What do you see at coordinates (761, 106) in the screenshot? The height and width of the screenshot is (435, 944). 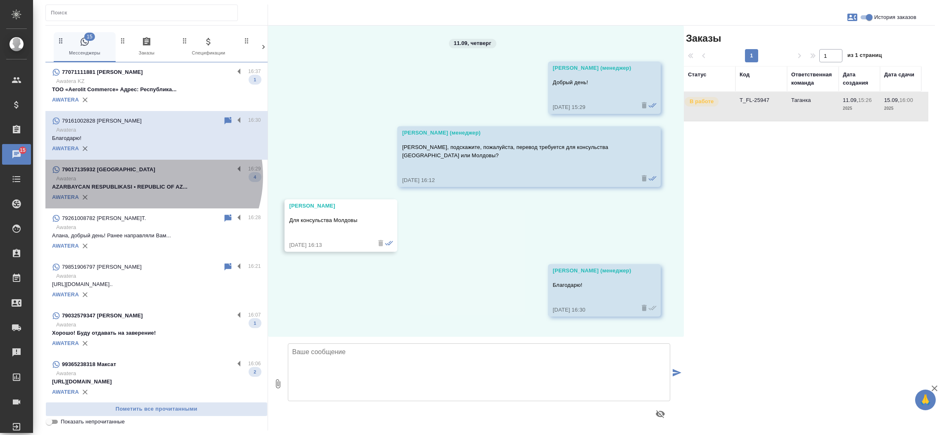 I see `td: T_FL-25947` at bounding box center [761, 106].